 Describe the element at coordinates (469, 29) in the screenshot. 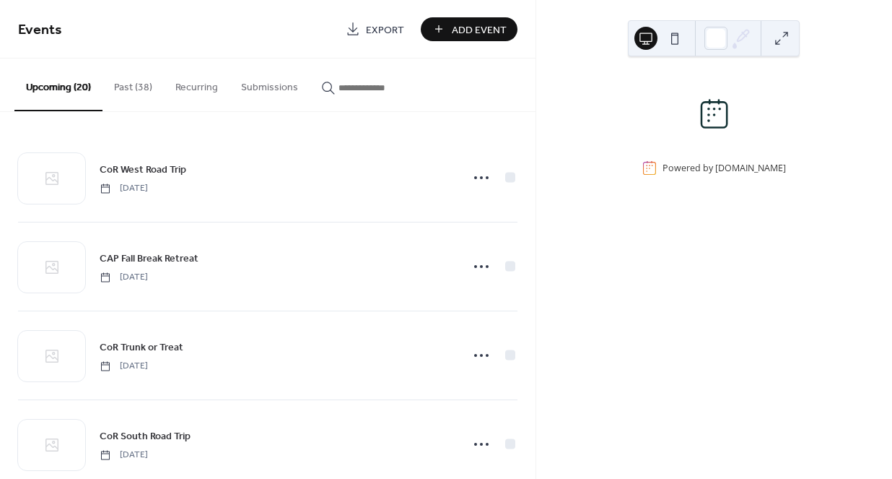

I see `a: Add Event` at that location.